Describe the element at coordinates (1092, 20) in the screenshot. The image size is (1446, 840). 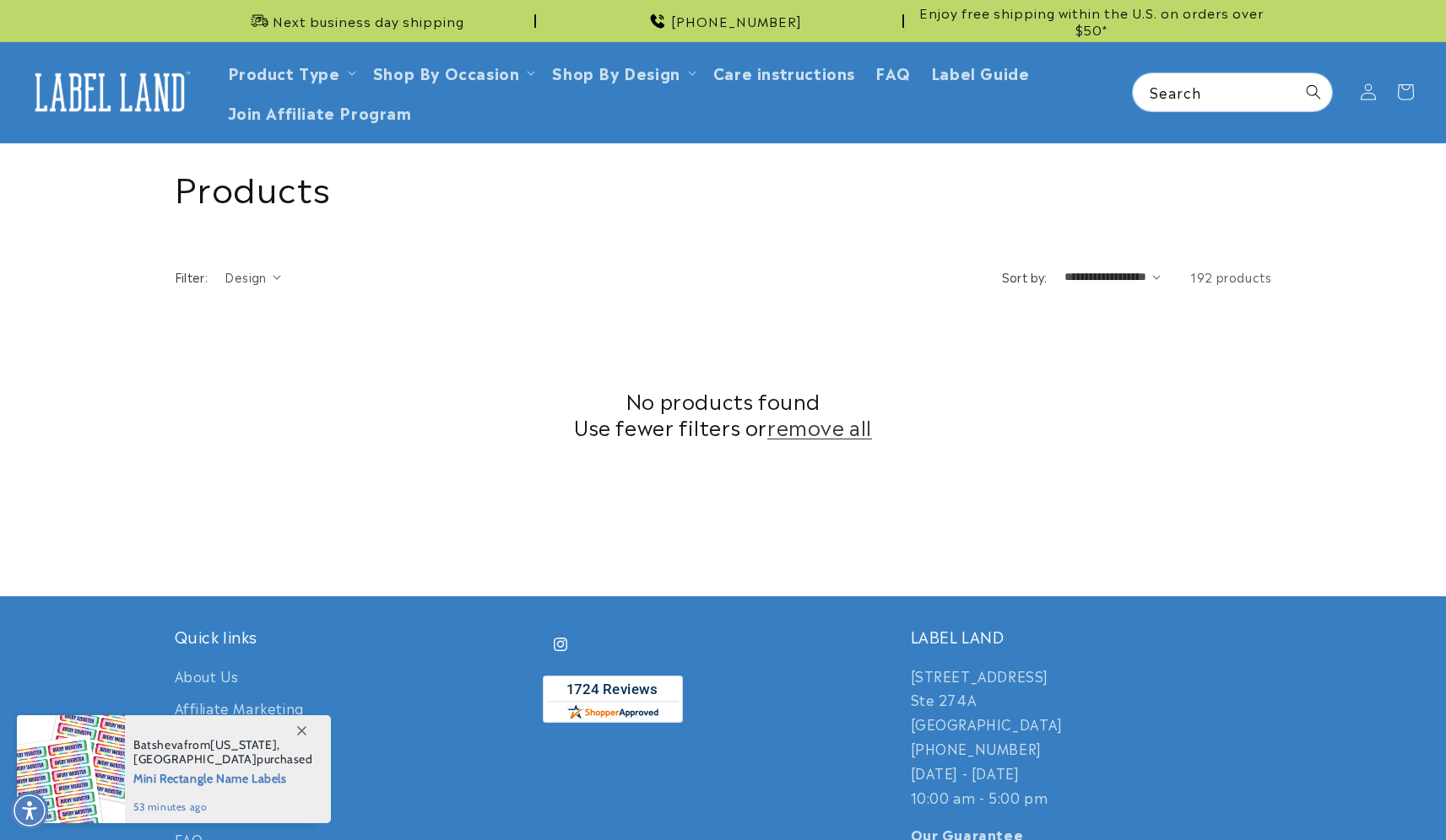
I see `span: Enjoy free shipping within the U.S. on orders over $50*` at that location.